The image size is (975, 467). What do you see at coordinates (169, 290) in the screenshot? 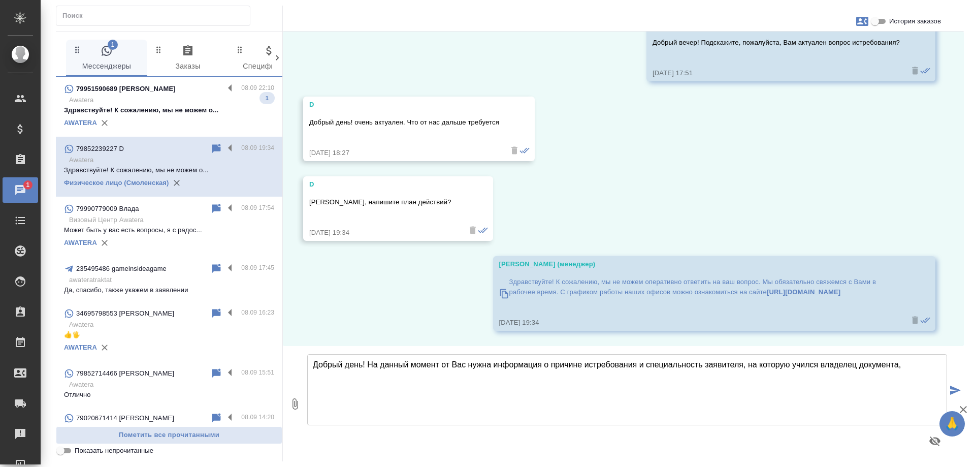
I see `p: Да, спасибо, также укажем в заявлении` at bounding box center [169, 290].